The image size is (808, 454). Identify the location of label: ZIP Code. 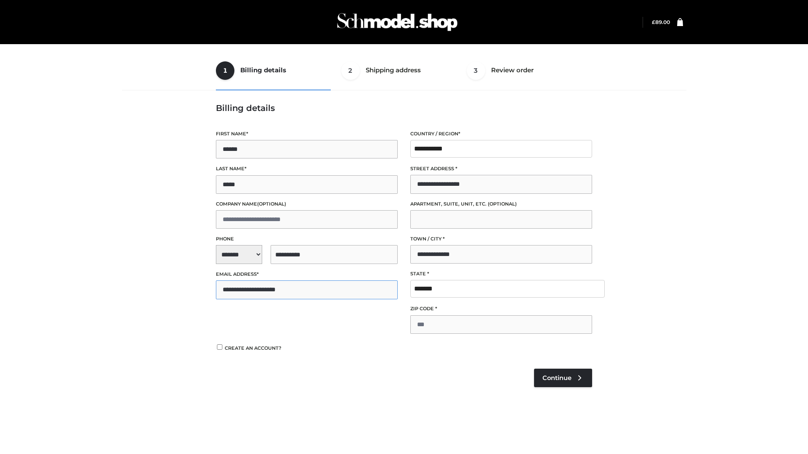
(501, 309).